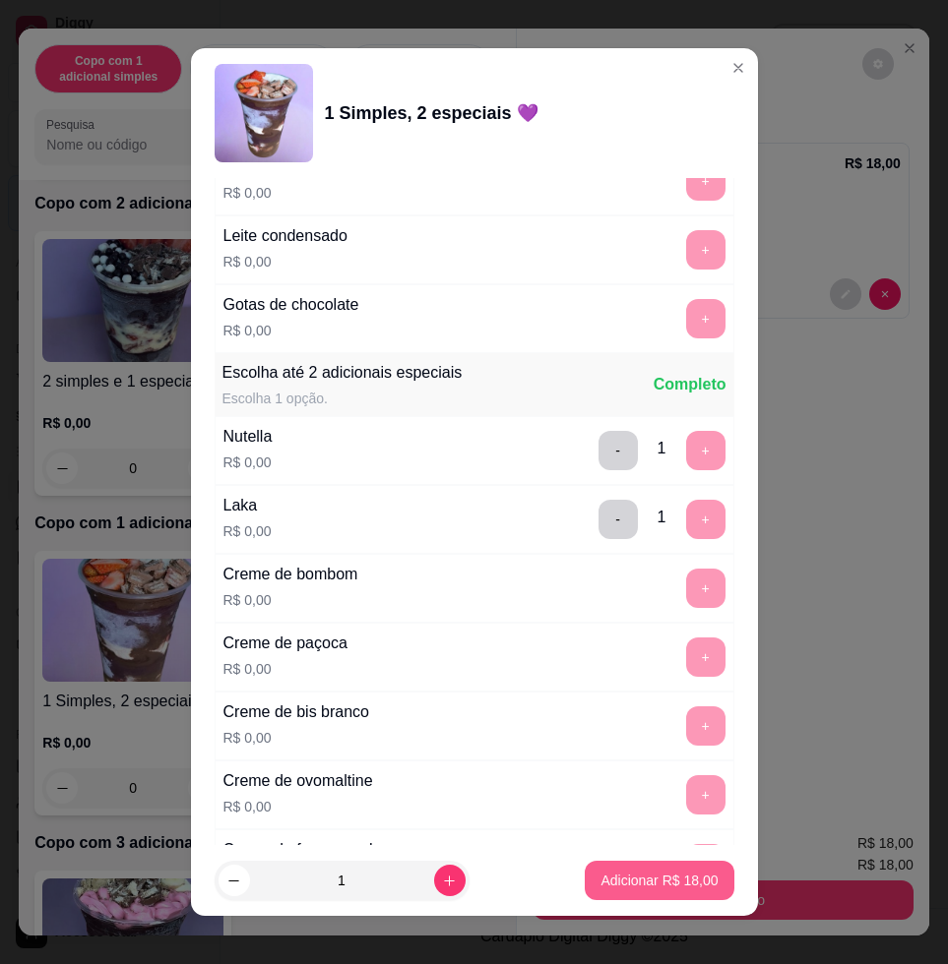  I want to click on button: Adicionar R$ 18,00, so click(658, 881).